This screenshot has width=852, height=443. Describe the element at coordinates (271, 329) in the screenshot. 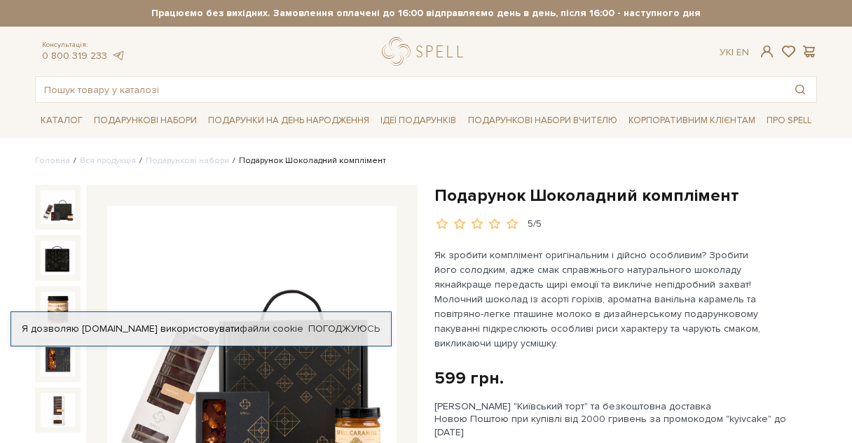

I see `a: файли cookie` at that location.